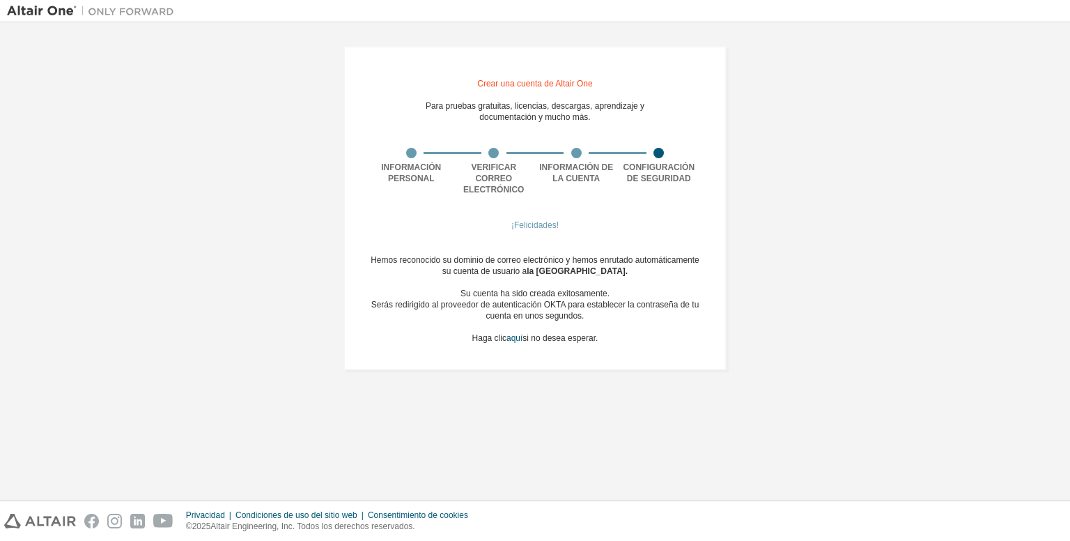  Describe the element at coordinates (201, 526) in the screenshot. I see `font: 2025` at that location.